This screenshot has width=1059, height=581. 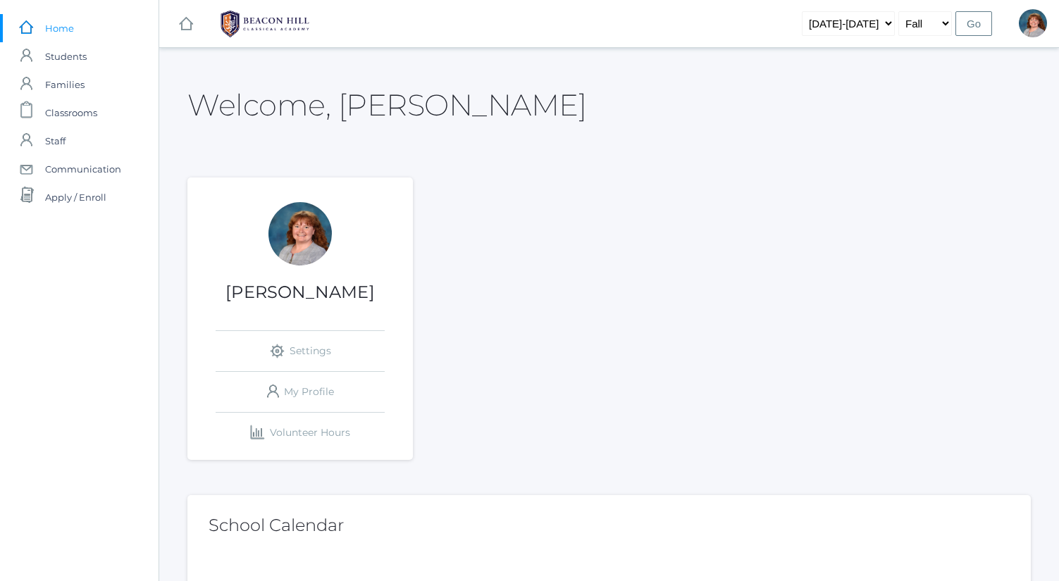 What do you see at coordinates (300, 432) in the screenshot?
I see `a: Volunteer Hours` at bounding box center [300, 432].